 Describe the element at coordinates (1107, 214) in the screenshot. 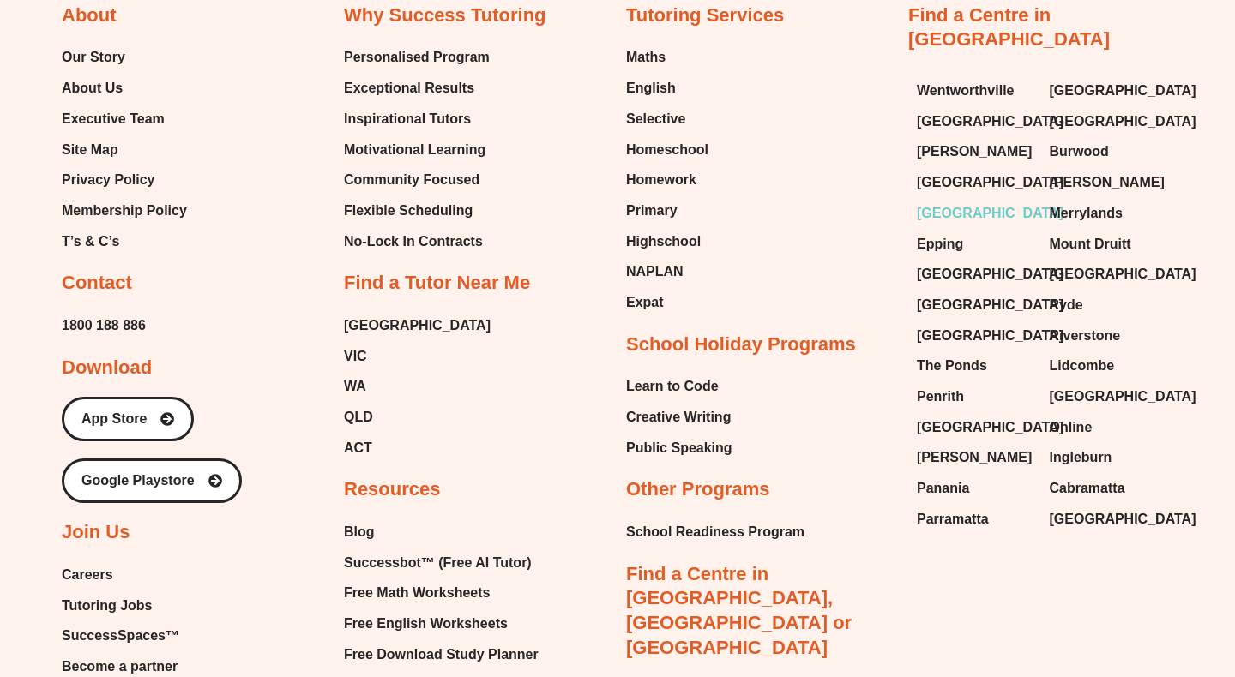

I see `a: Merrylands` at that location.